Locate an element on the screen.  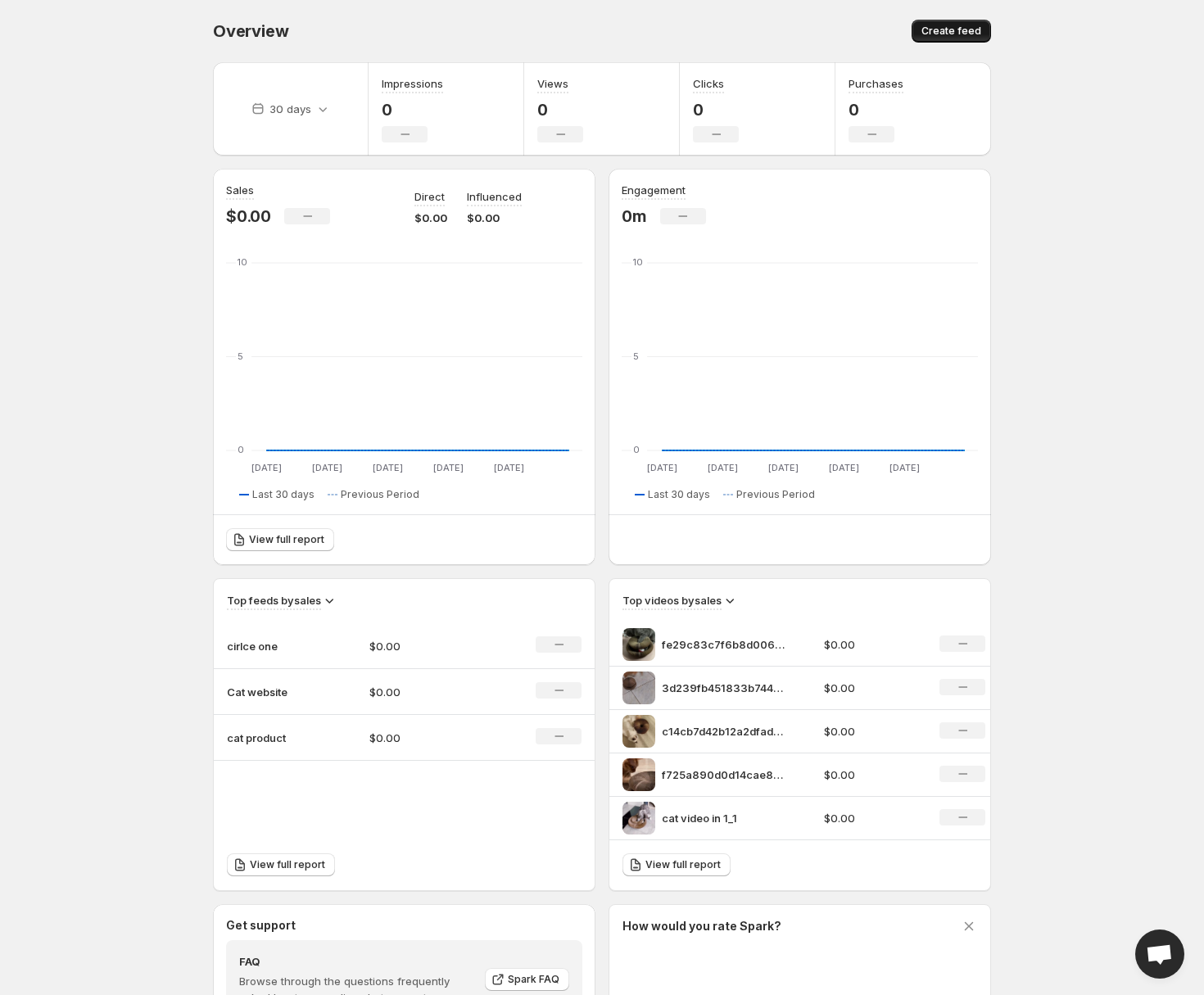
p: Influenced is located at coordinates (494, 197).